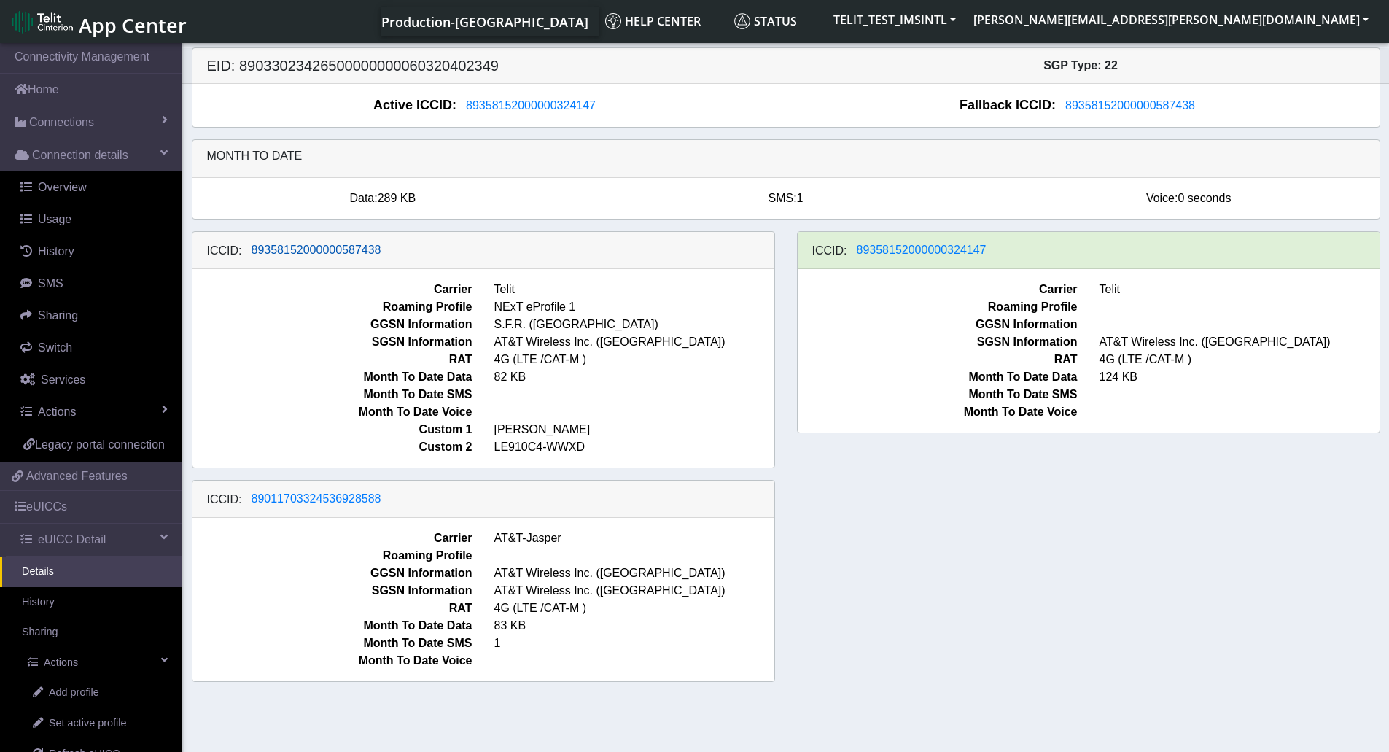 The height and width of the screenshot is (752, 1389). What do you see at coordinates (634, 289) in the screenshot?
I see `span: Telit` at bounding box center [634, 289].